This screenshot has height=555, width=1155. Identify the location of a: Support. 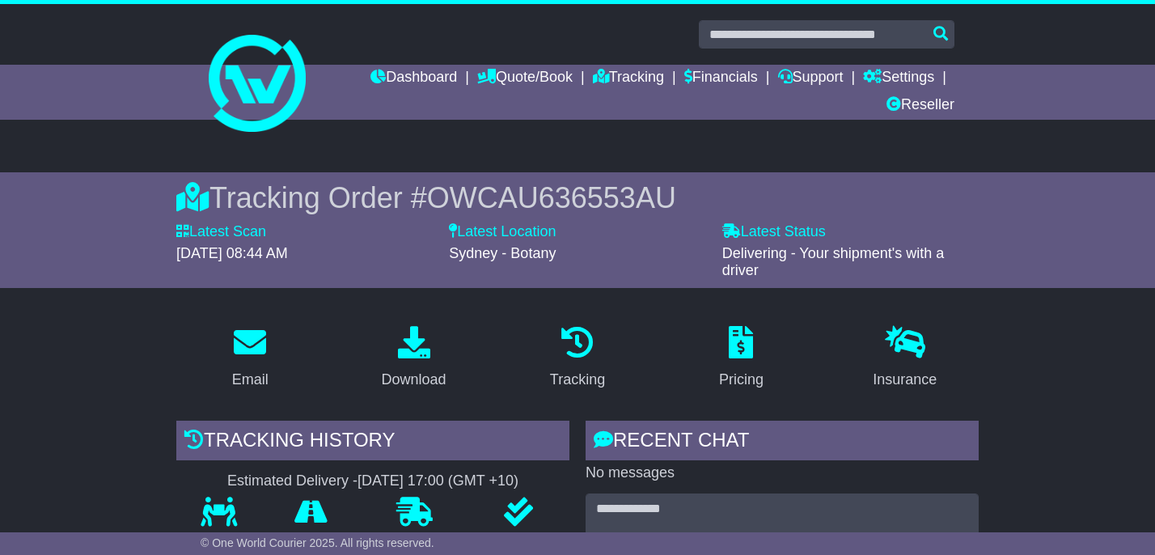
(811, 78).